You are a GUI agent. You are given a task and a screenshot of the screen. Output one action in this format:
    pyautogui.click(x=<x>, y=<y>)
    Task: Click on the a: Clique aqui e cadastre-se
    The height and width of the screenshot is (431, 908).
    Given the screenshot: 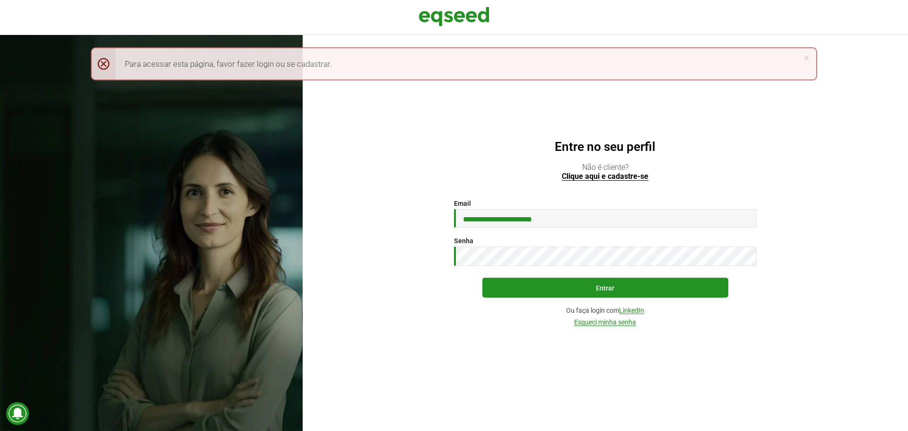 What is the action you would take?
    pyautogui.click(x=605, y=176)
    